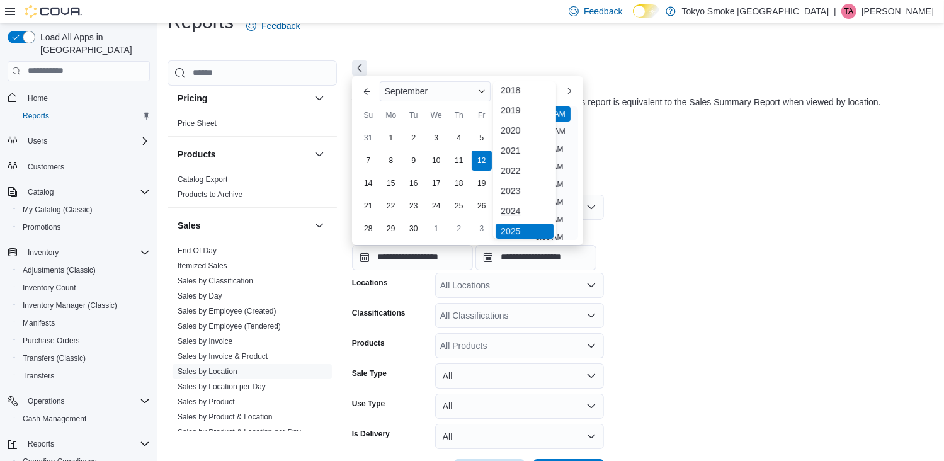 Image resolution: width=944 pixels, height=461 pixels. I want to click on span: Transfers, so click(84, 376).